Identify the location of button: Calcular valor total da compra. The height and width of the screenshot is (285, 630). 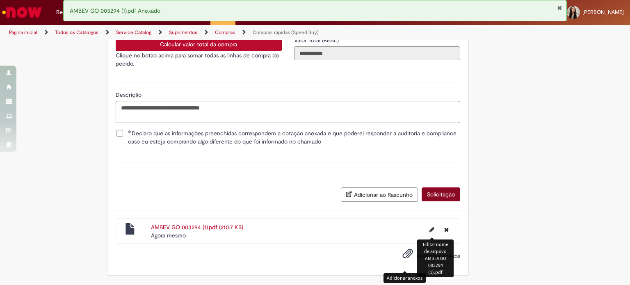
(199, 44).